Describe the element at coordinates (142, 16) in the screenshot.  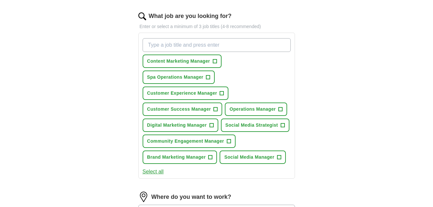
I see `img: search.png` at that location.